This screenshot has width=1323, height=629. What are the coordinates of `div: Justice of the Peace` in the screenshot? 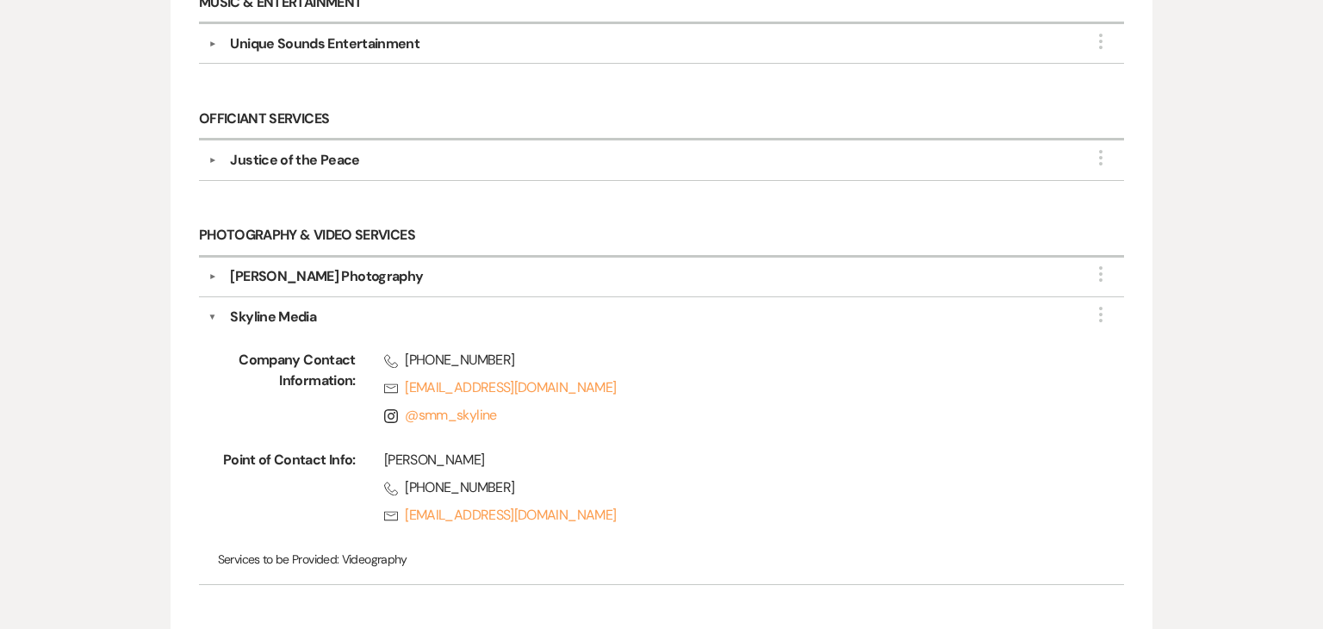 It's located at (295, 160).